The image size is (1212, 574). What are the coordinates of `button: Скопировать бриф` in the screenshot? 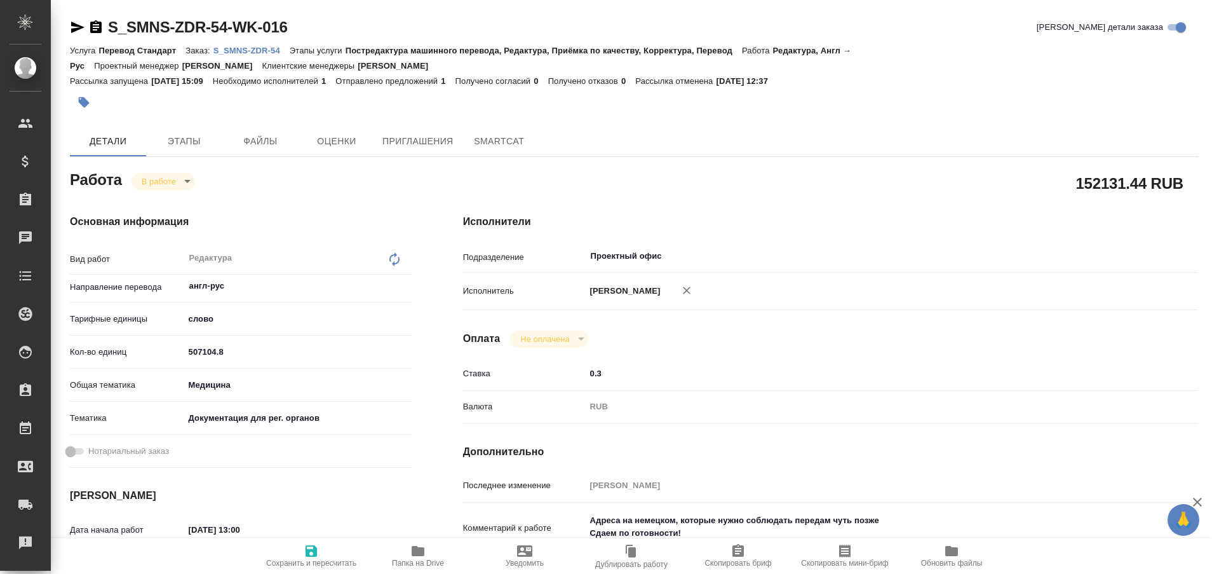 It's located at (738, 556).